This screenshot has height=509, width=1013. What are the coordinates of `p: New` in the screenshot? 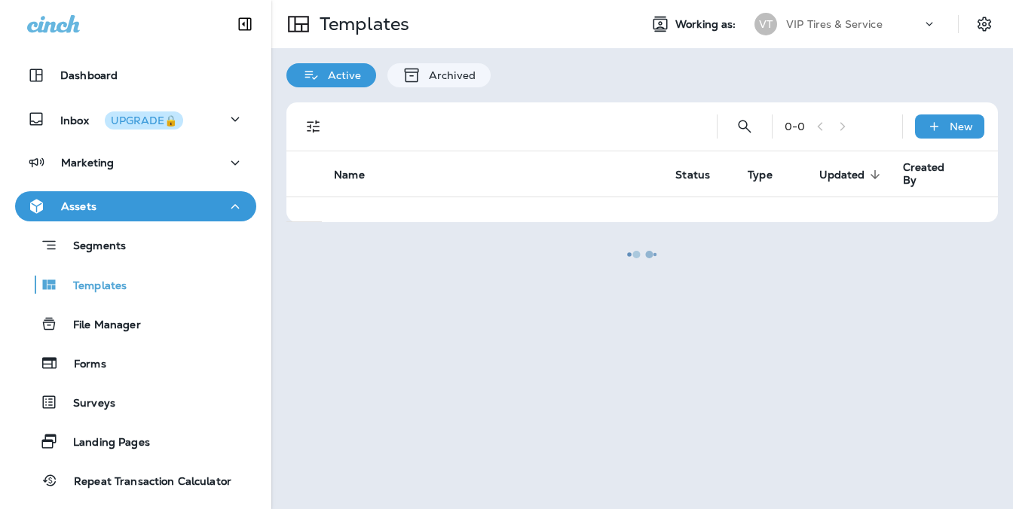 It's located at (961, 127).